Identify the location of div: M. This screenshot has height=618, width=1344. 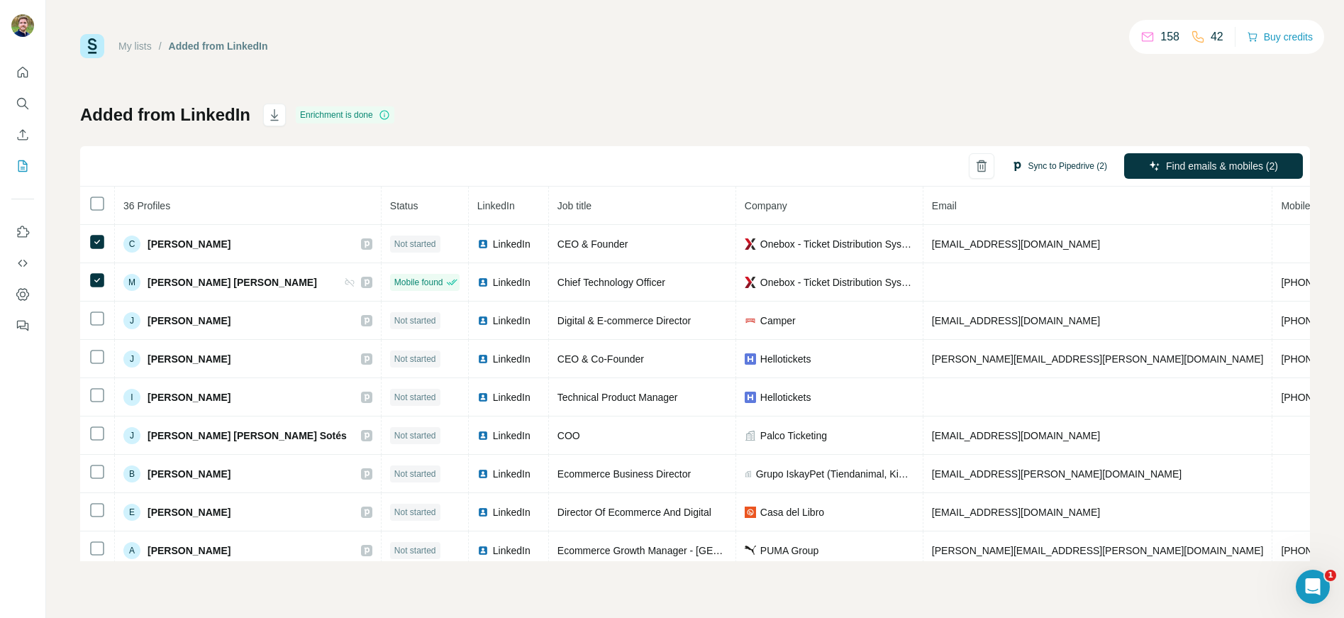
(132, 282).